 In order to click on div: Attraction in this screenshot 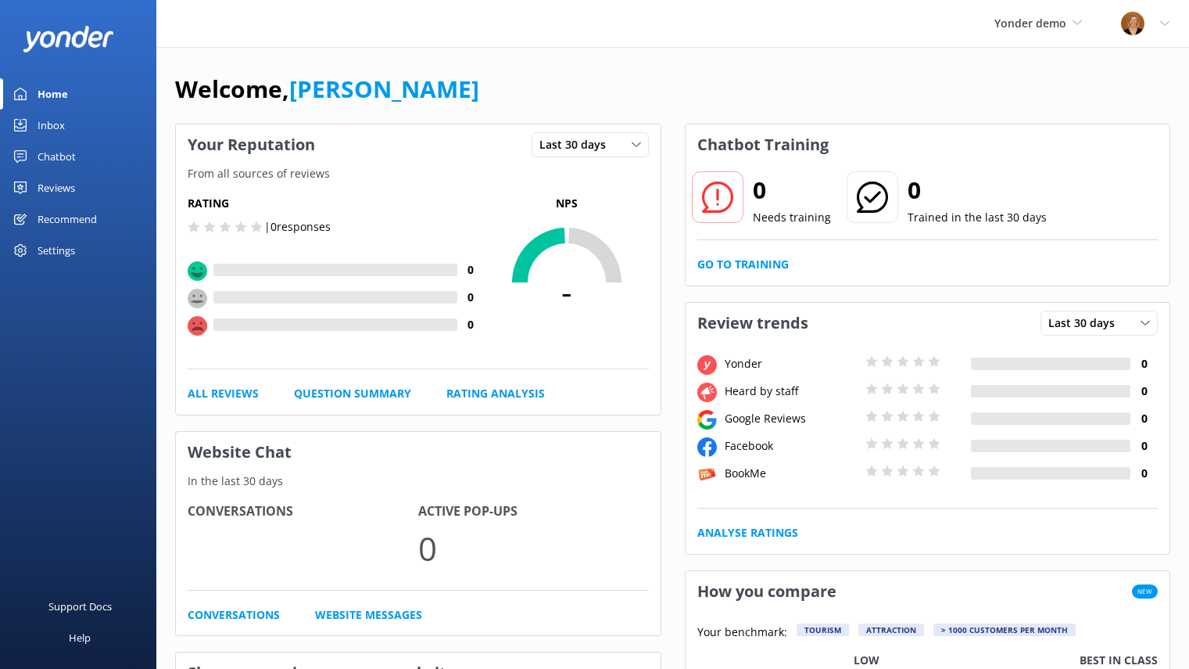, I will do `click(891, 629)`.